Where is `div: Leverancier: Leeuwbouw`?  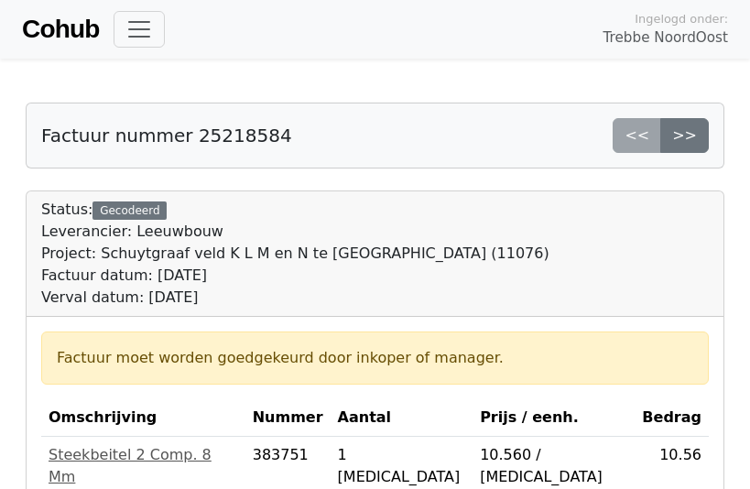
div: Leverancier: Leeuwbouw is located at coordinates (295, 232).